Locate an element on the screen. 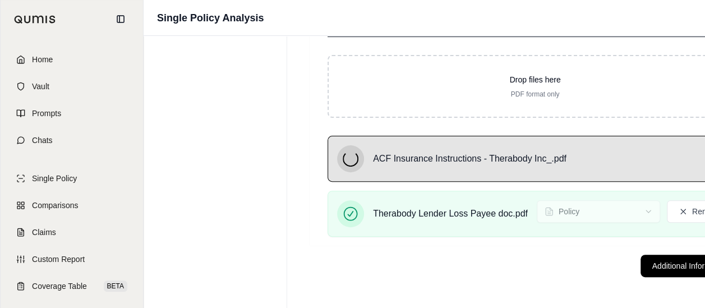  span: Custom Report is located at coordinates (58, 259).